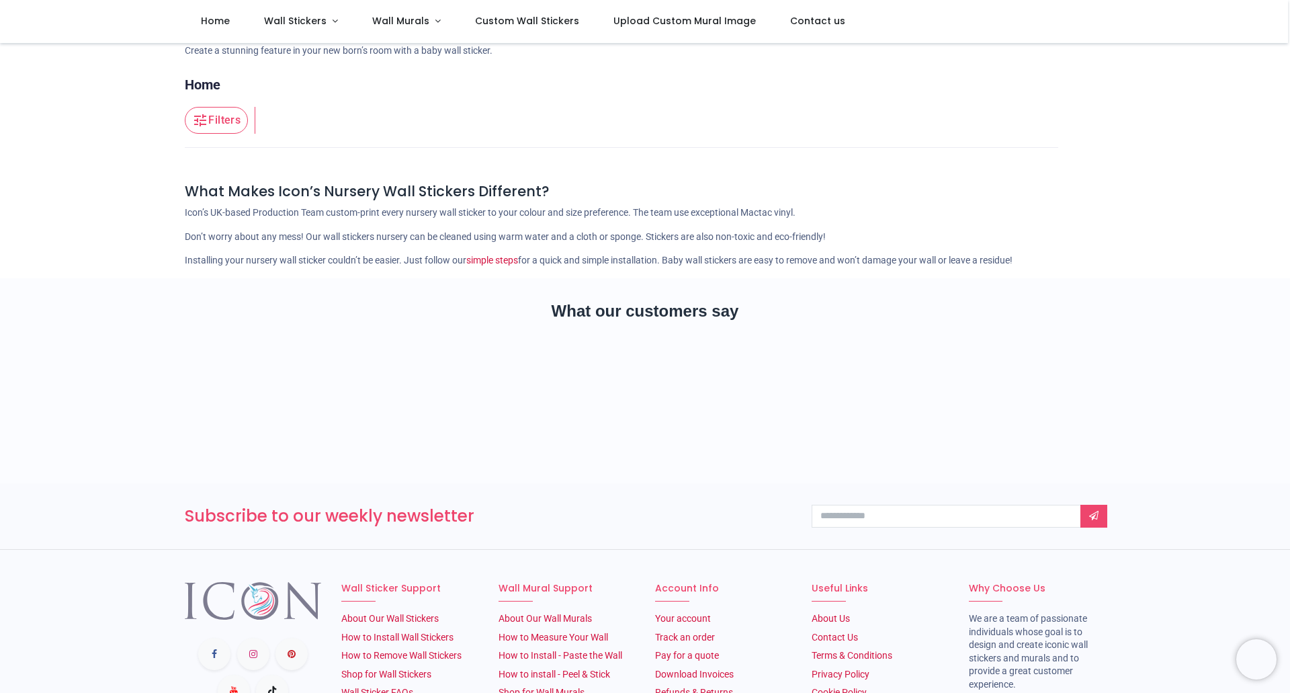 This screenshot has height=693, width=1290. Describe the element at coordinates (645, 51) in the screenshot. I see `p: Create a stunning feature in your new born’s room with a baby wall sticker.` at that location.